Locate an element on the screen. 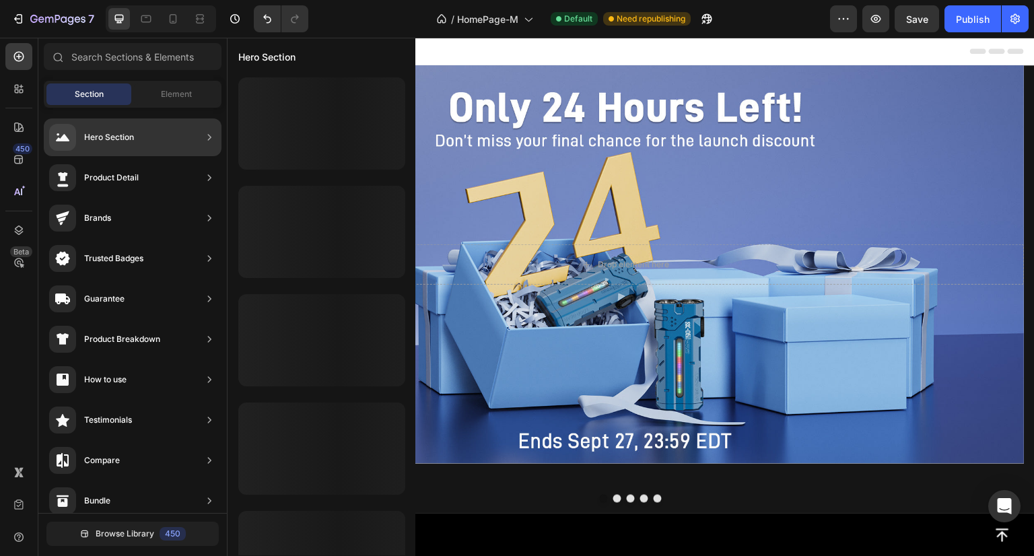 The height and width of the screenshot is (556, 1034). button: Save is located at coordinates (917, 19).